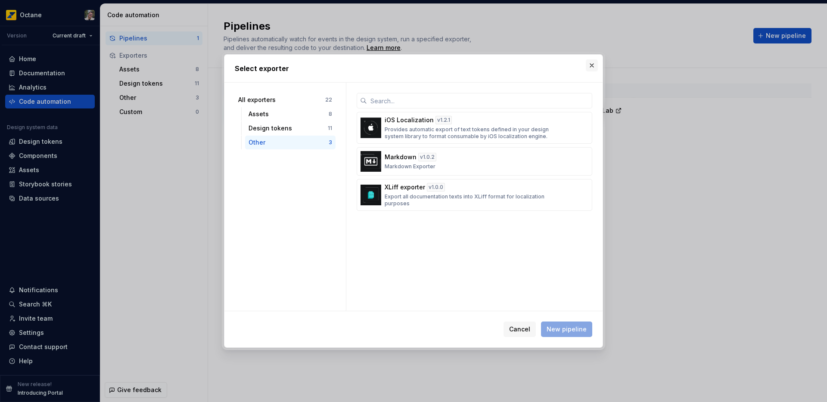 The width and height of the screenshot is (827, 402). I want to click on p: XLiff exporter, so click(405, 187).